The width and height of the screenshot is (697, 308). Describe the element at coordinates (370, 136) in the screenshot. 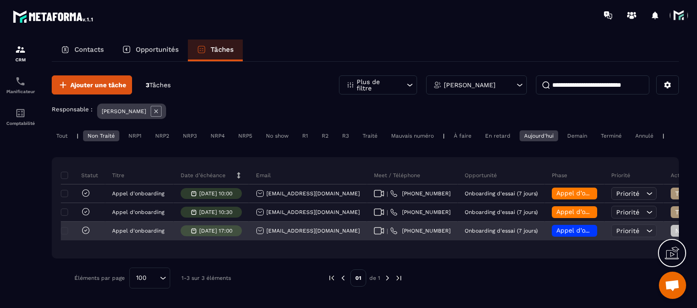

I see `div: Traité` at that location.